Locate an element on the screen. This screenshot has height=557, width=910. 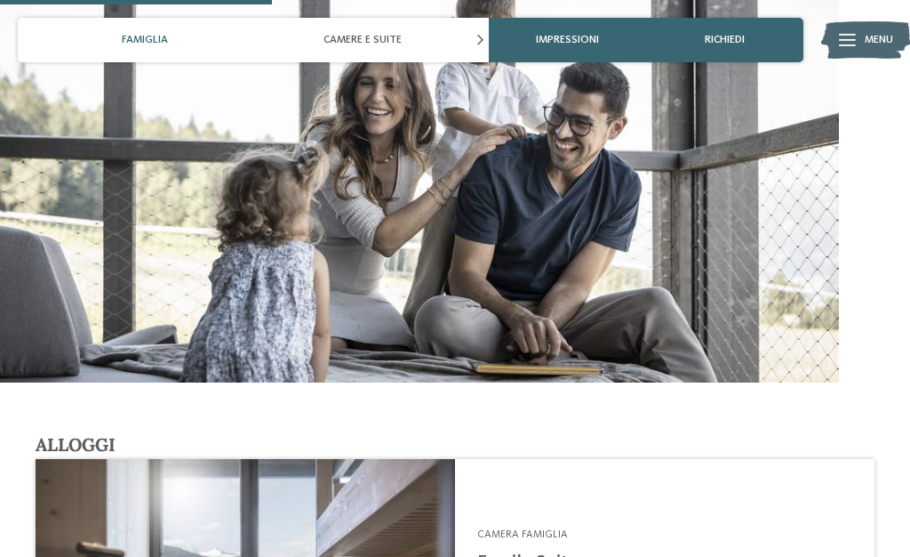
img: Familienhotels Südtirol is located at coordinates (866, 40).